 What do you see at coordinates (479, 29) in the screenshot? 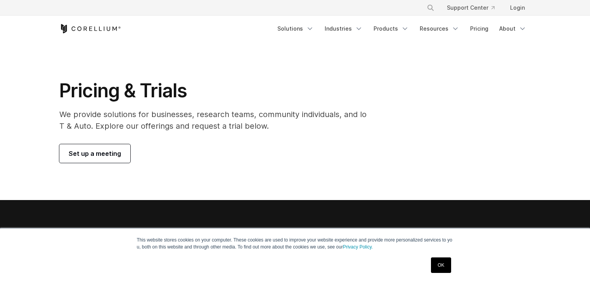
I see `a: Pricing` at bounding box center [479, 29].